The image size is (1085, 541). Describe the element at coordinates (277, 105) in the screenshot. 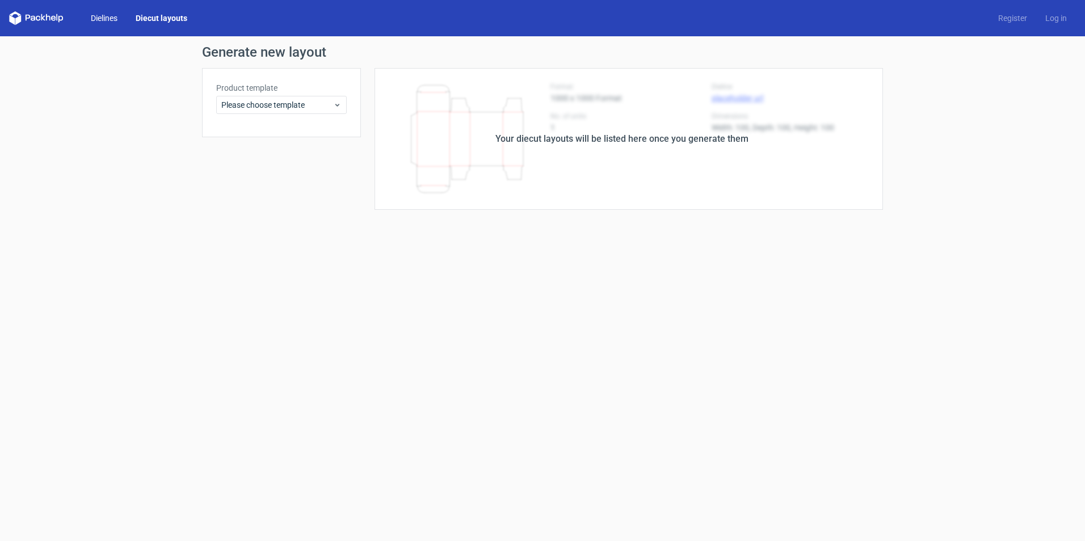

I see `span: Please choose template` at that location.